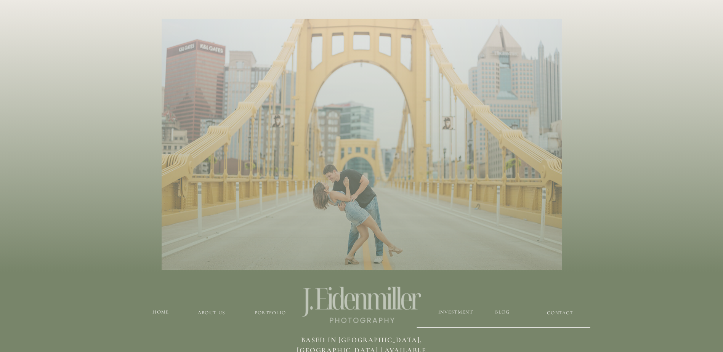  Describe the element at coordinates (456, 312) in the screenshot. I see `a: Investment` at that location.